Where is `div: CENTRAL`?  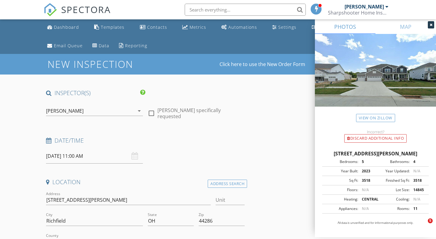
div: CENTRAL is located at coordinates (367, 199).